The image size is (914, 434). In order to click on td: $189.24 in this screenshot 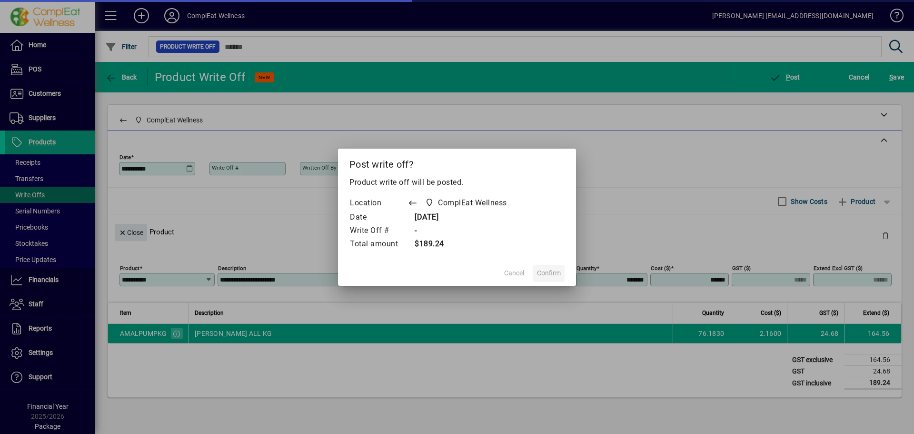, I will do `click(466, 244)`.